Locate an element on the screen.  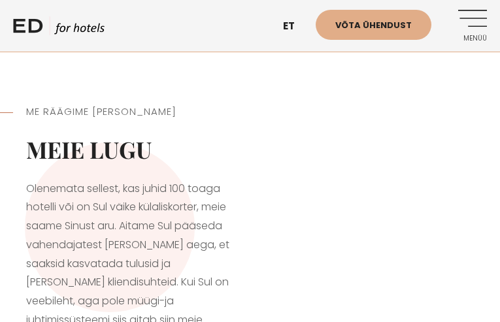
a: Menüü is located at coordinates (468, 27).